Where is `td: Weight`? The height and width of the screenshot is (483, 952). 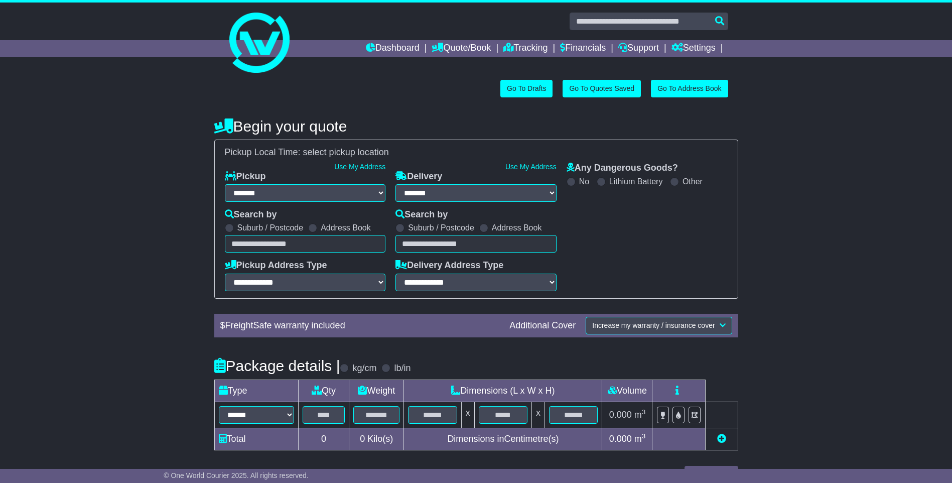
td: Weight is located at coordinates (376, 390).